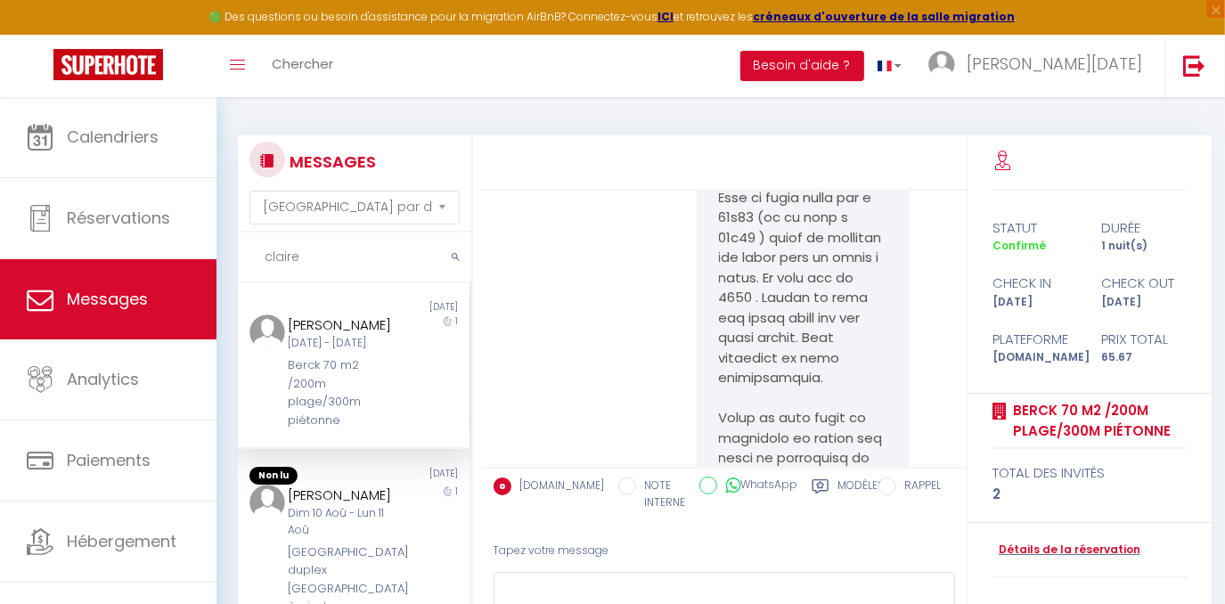 The width and height of the screenshot is (1225, 604). Describe the element at coordinates (102, 379) in the screenshot. I see `span: Analytics` at that location.